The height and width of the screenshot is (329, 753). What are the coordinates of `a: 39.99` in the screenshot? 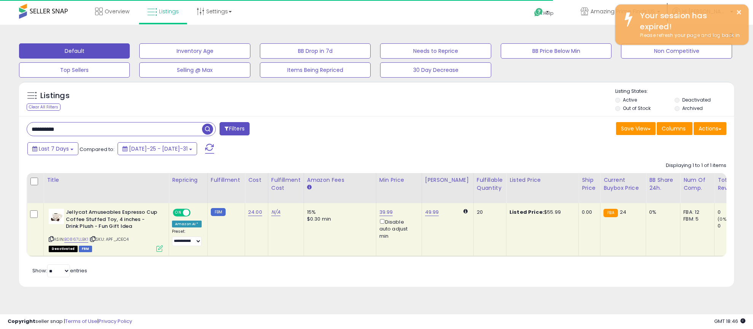 It's located at (386, 212).